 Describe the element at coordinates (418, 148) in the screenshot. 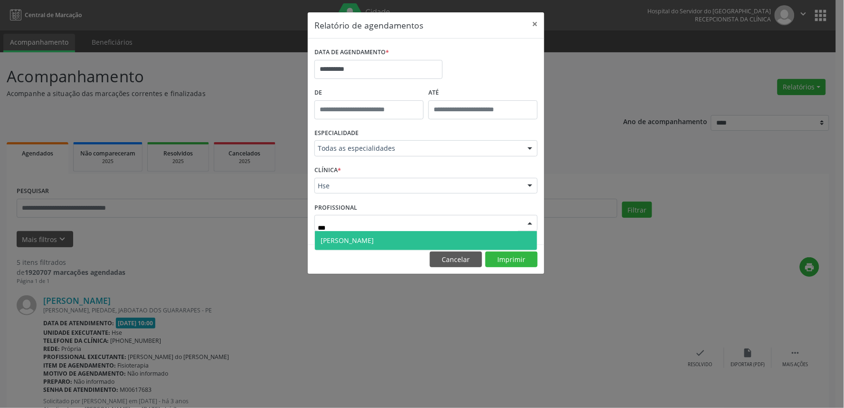

I see `span: Todas as especialidades` at that location.